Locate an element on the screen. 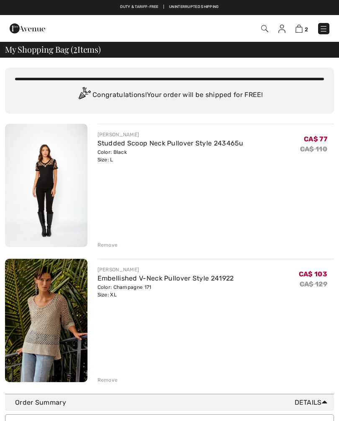 The height and width of the screenshot is (421, 339). div: Order Summary is located at coordinates (173, 403).